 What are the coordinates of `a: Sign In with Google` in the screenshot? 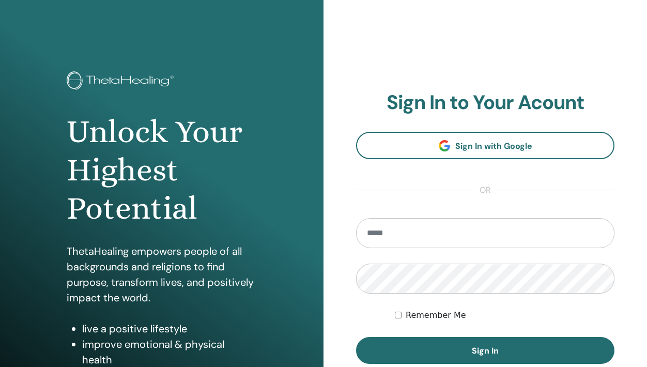 It's located at (485, 145).